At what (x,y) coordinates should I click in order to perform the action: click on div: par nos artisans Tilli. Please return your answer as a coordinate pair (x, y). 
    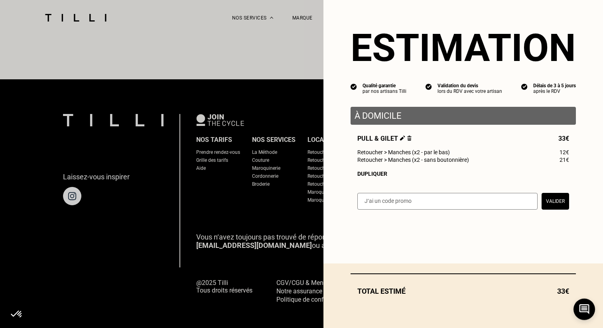
    Looking at the image, I should click on (385, 91).